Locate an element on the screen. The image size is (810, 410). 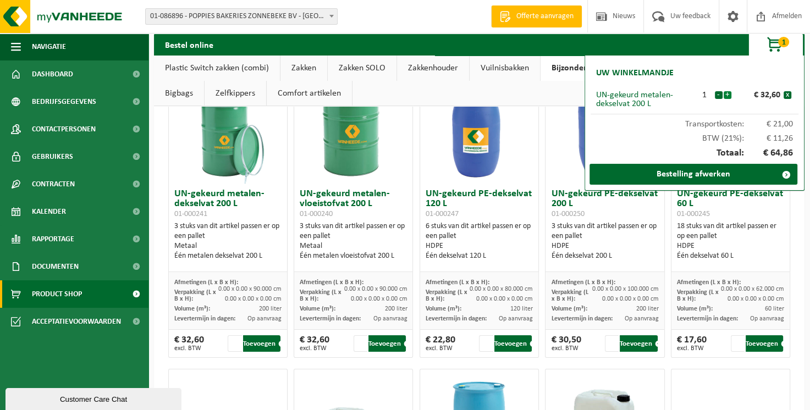
span: 60 liter is located at coordinates (774, 309).